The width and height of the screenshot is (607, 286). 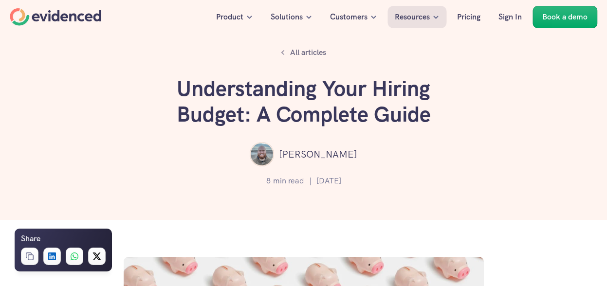 I want to click on a: Pricing, so click(x=469, y=17).